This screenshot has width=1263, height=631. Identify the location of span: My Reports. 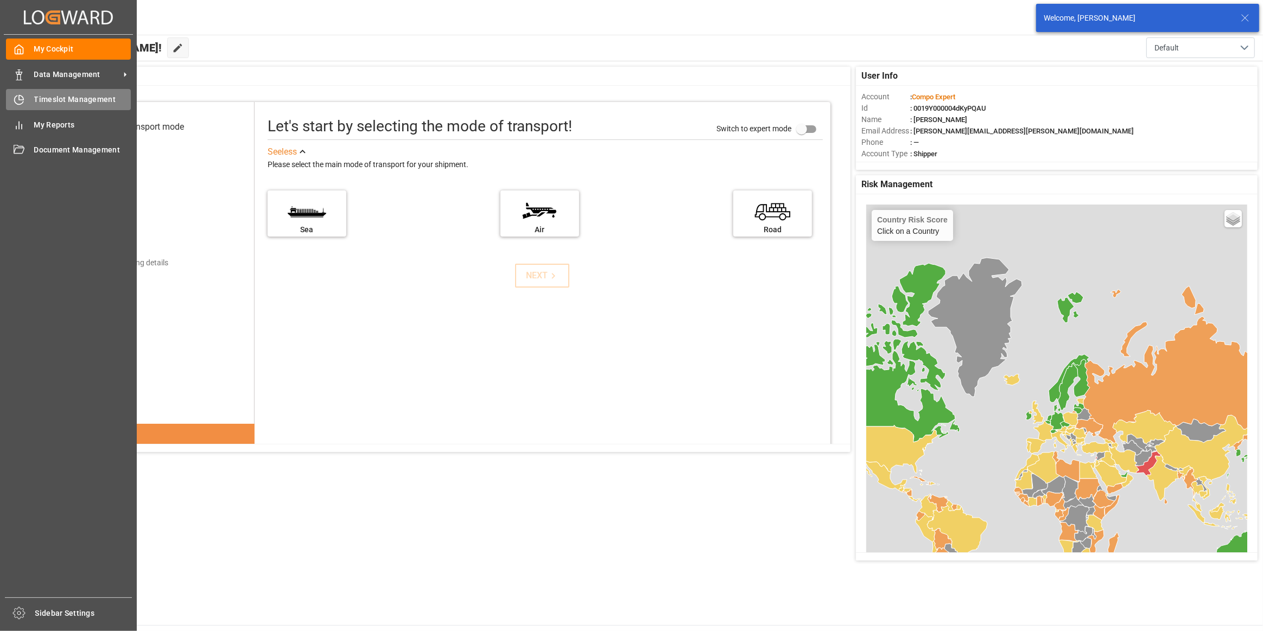
(83, 125).